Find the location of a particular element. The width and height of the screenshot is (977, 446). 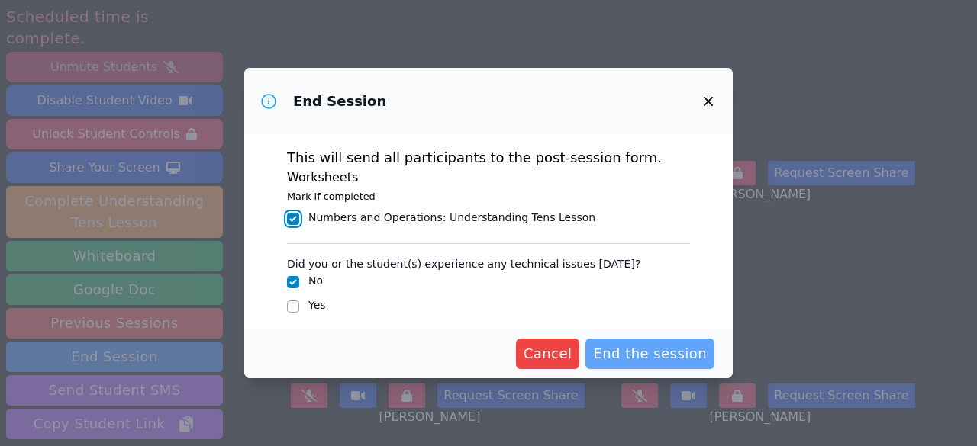

span: Cancel is located at coordinates (548, 354).